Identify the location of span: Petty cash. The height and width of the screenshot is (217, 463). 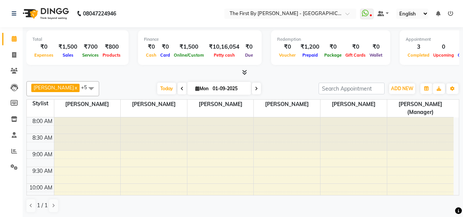
(224, 55).